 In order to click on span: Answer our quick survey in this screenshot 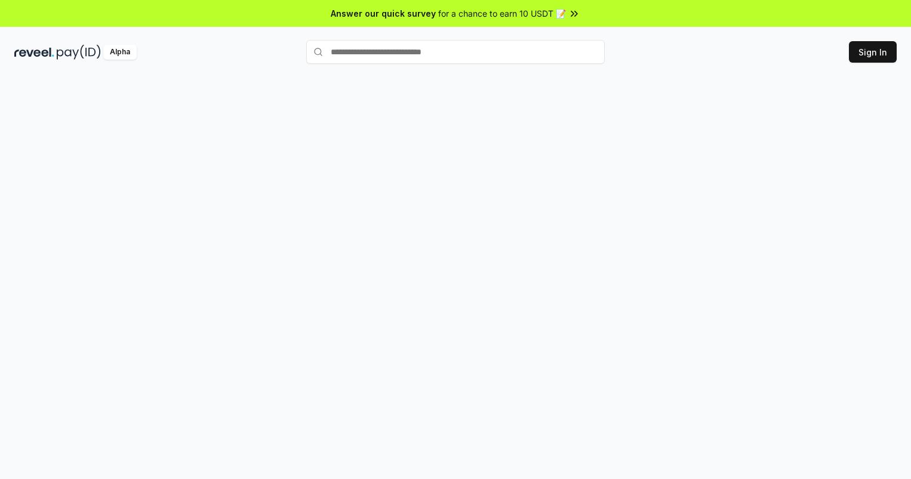, I will do `click(383, 13)`.